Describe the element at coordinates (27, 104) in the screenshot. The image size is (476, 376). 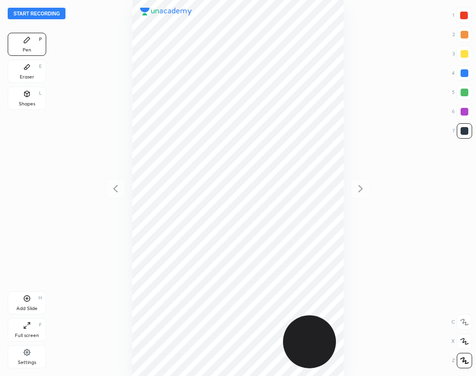
I see `div: Shapes` at that location.